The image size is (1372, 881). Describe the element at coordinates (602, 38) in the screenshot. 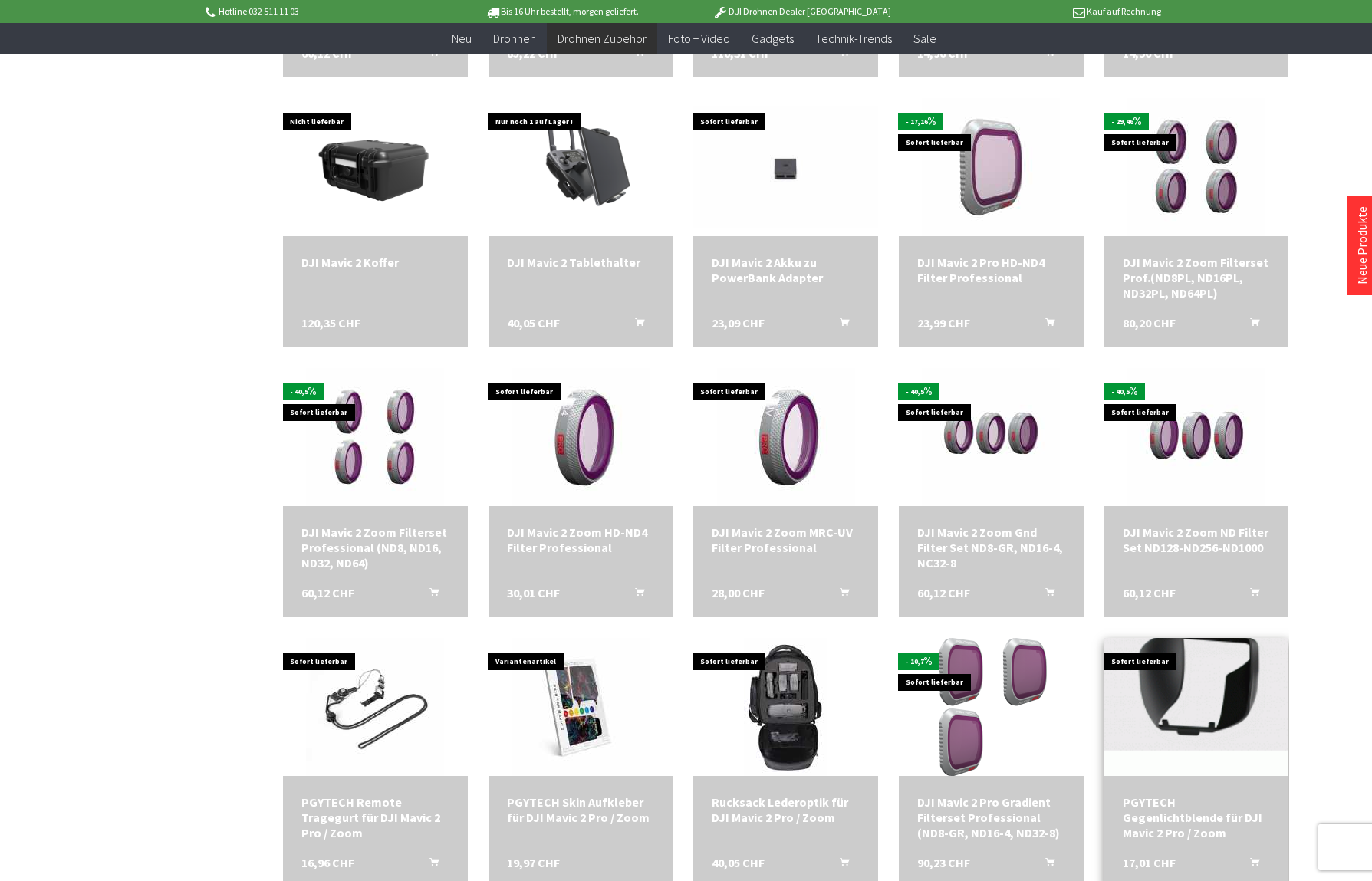

I see `span: Drohnen Zubehör` at that location.